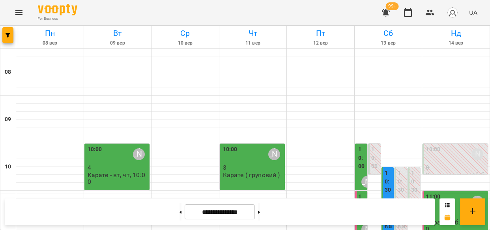  I want to click on p: Карате - вт, чт, 10:00, so click(118, 178).